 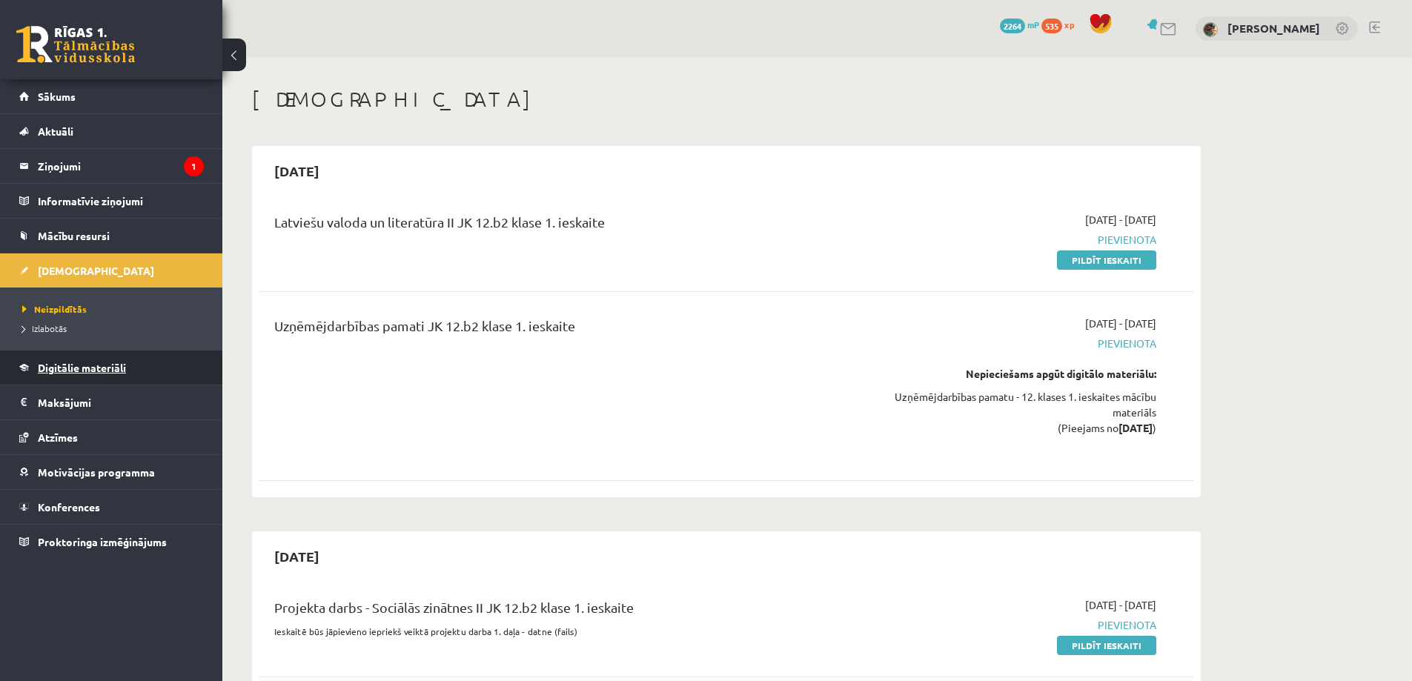 What do you see at coordinates (111, 96) in the screenshot?
I see `a: Sākums` at bounding box center [111, 96].